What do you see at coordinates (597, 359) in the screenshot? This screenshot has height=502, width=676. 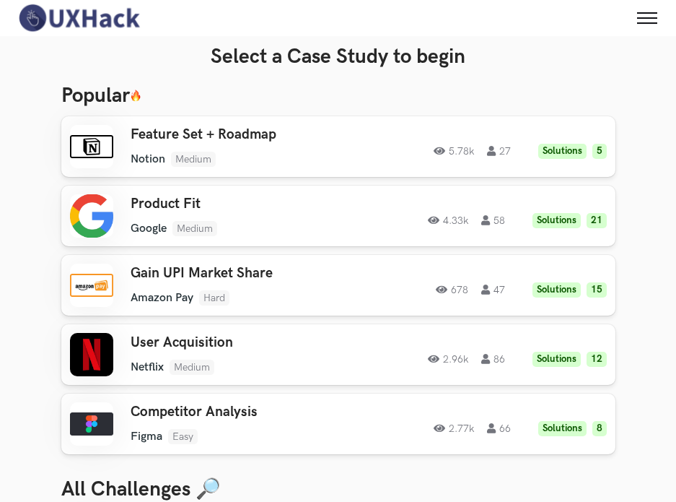 I see `li: 12` at bounding box center [597, 359].